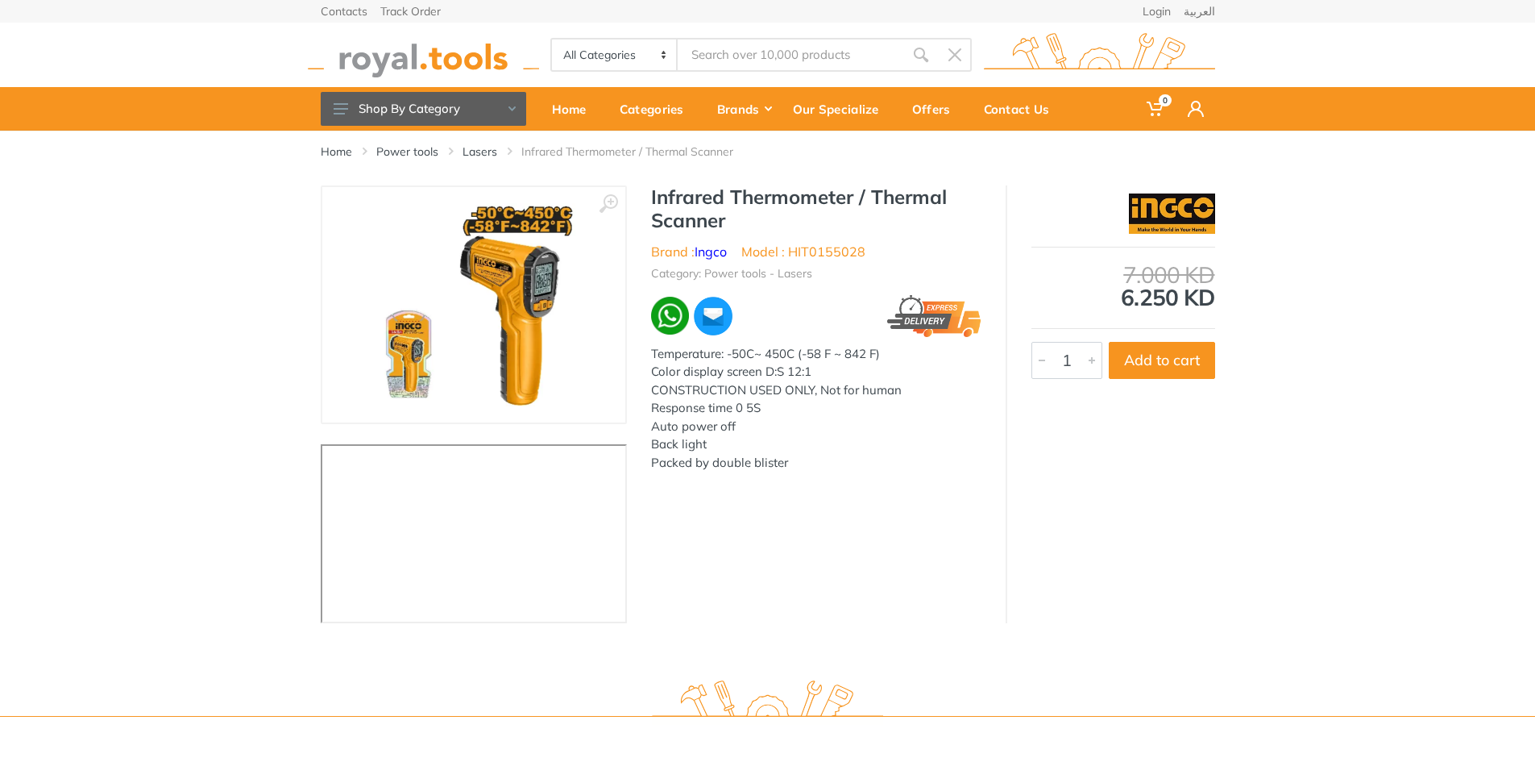  Describe the element at coordinates (479, 152) in the screenshot. I see `a: Lasers` at that location.